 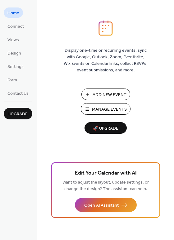 I want to click on img: logo_icon.svg, so click(x=106, y=28).